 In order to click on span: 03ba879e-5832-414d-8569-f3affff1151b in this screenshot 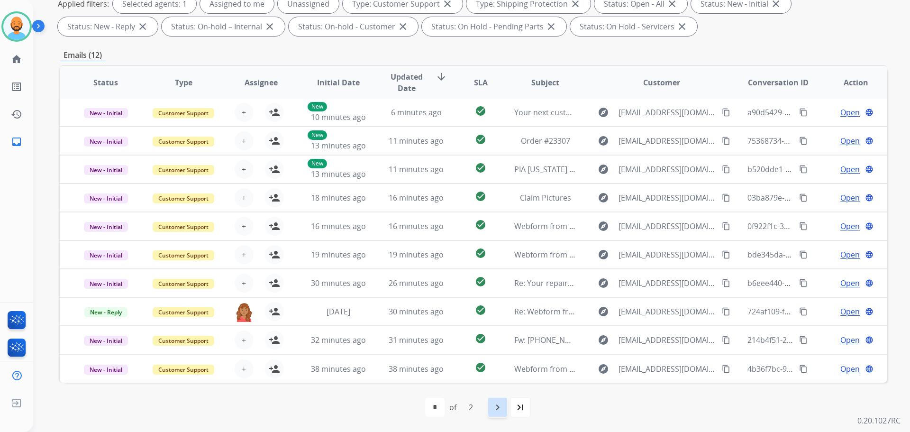, I will do `click(817, 198)`.